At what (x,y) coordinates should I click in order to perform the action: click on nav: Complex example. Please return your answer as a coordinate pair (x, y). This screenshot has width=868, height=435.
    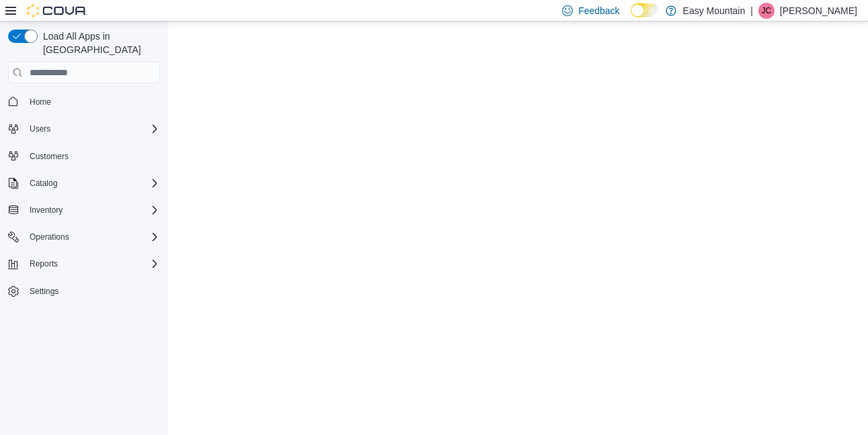
    Looking at the image, I should click on (84, 211).